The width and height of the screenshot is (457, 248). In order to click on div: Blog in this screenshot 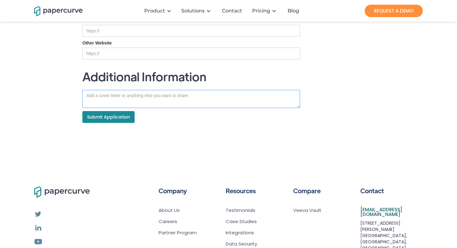, I will do `click(293, 11)`.